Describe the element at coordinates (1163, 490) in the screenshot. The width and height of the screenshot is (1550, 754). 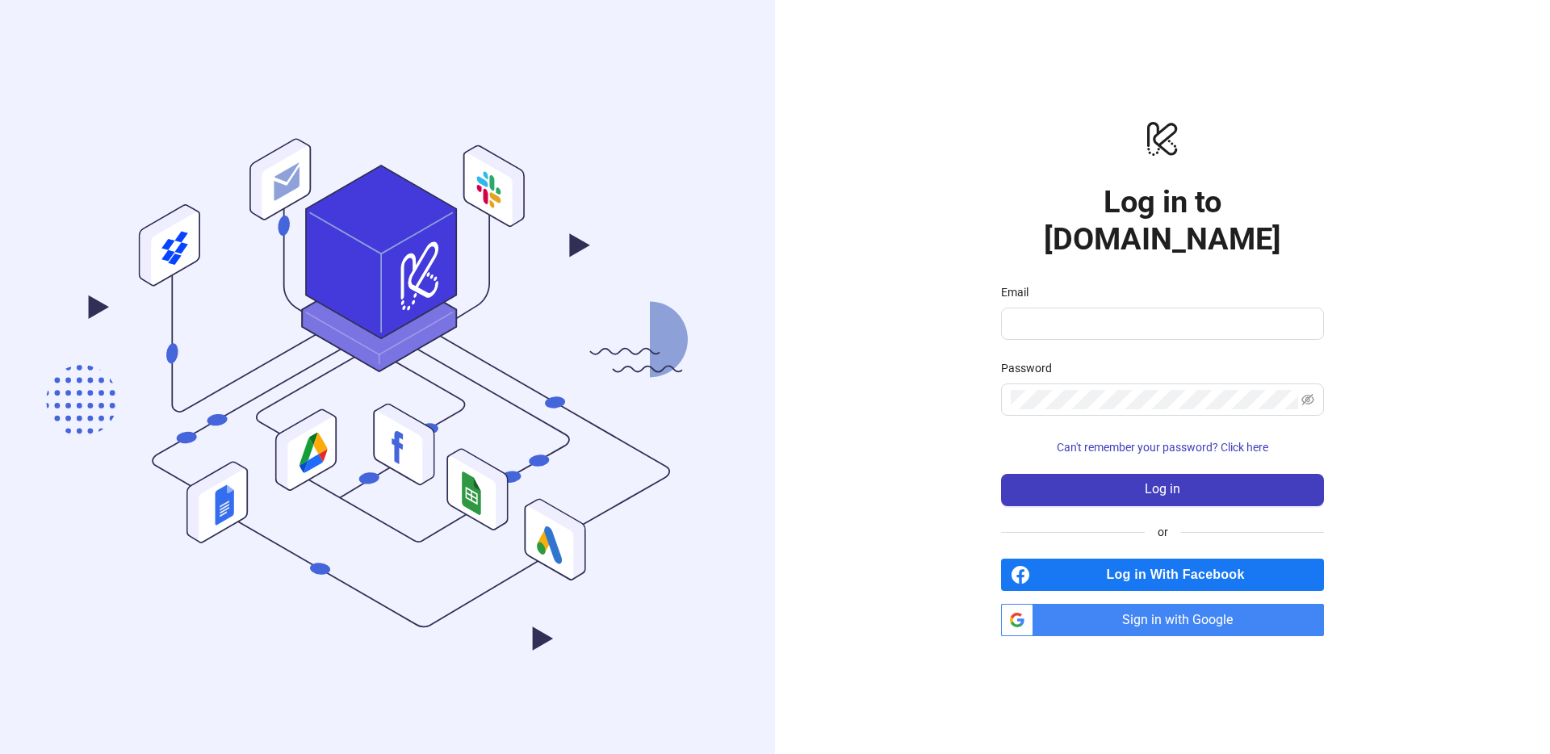
I see `button: Log in` at that location.